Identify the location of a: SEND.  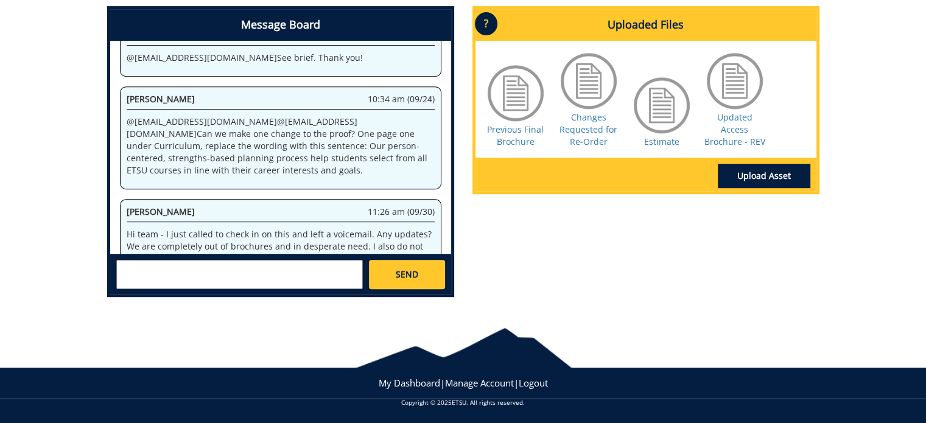
(407, 275).